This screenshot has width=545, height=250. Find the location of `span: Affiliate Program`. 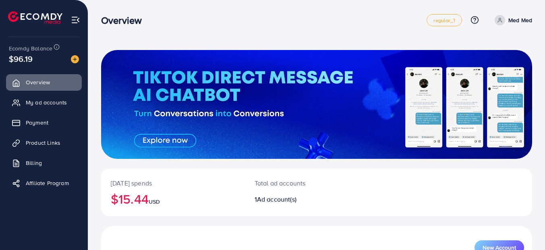

span: Affiliate Program is located at coordinates (47, 183).